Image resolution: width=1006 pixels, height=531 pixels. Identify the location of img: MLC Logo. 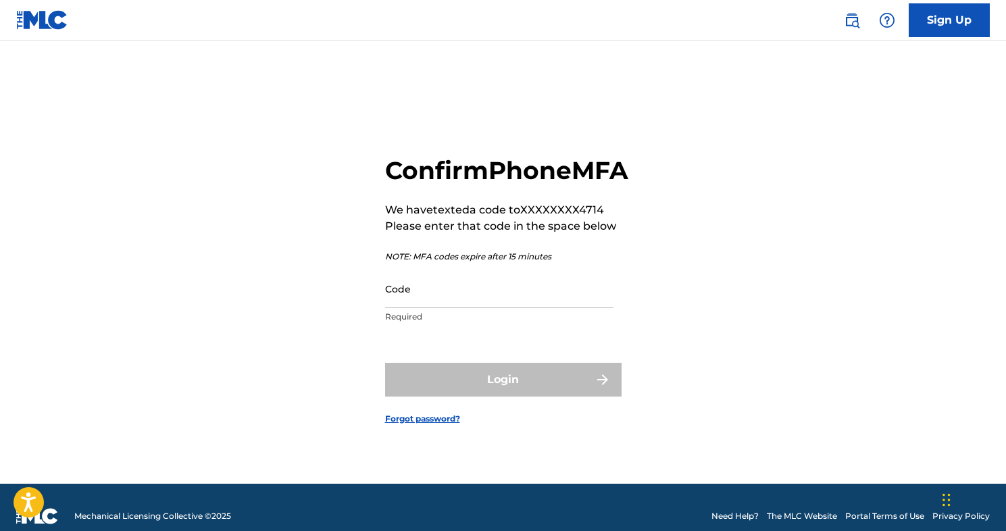
(42, 20).